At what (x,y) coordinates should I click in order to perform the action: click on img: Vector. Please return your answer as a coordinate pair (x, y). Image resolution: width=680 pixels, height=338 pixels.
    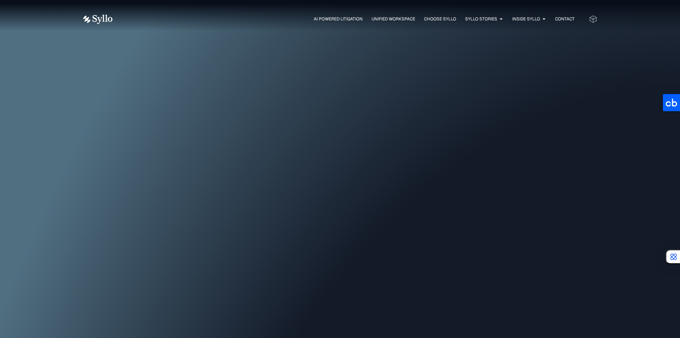
    Looking at the image, I should click on (98, 19).